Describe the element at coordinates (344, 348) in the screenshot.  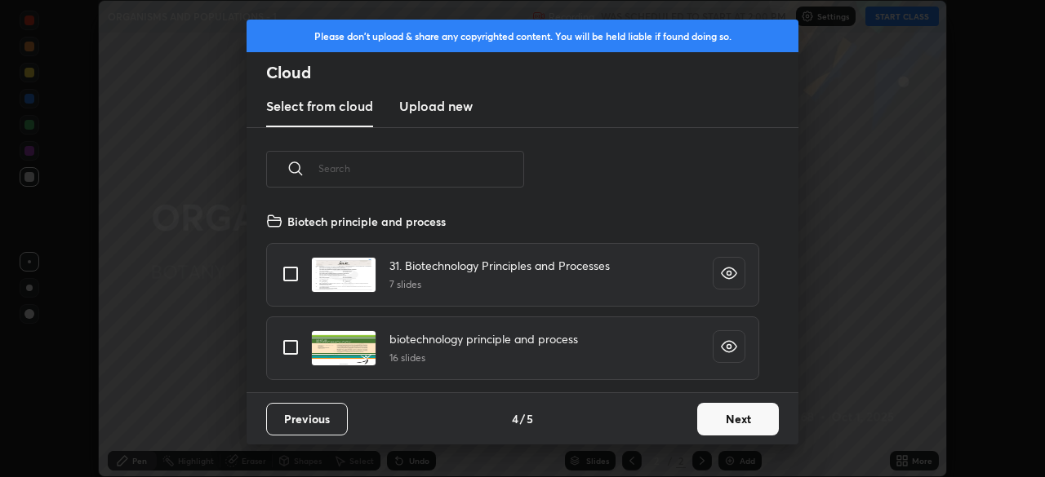
I see `img: 17218000570UVL35.pdf` at that location.